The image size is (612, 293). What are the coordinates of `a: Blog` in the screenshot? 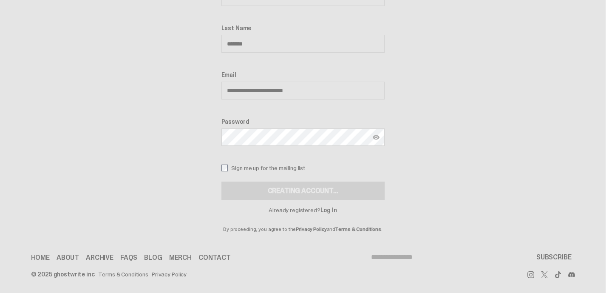 It's located at (153, 258).